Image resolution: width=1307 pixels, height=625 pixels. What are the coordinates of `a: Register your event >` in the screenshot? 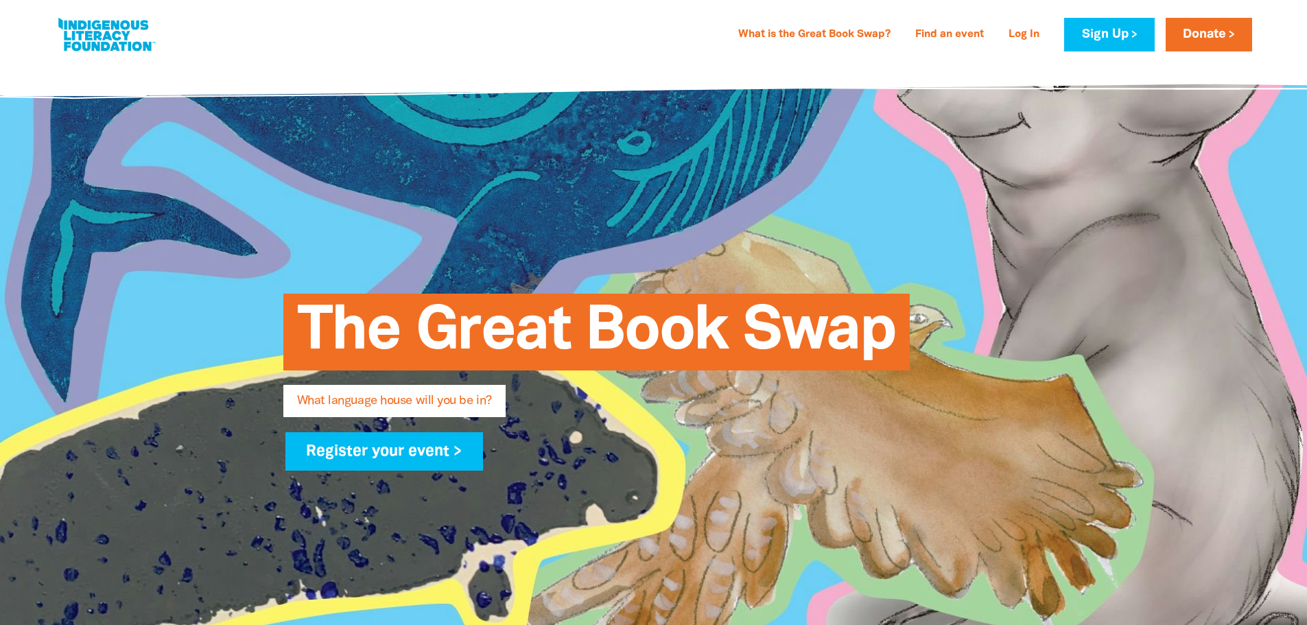 It's located at (384, 451).